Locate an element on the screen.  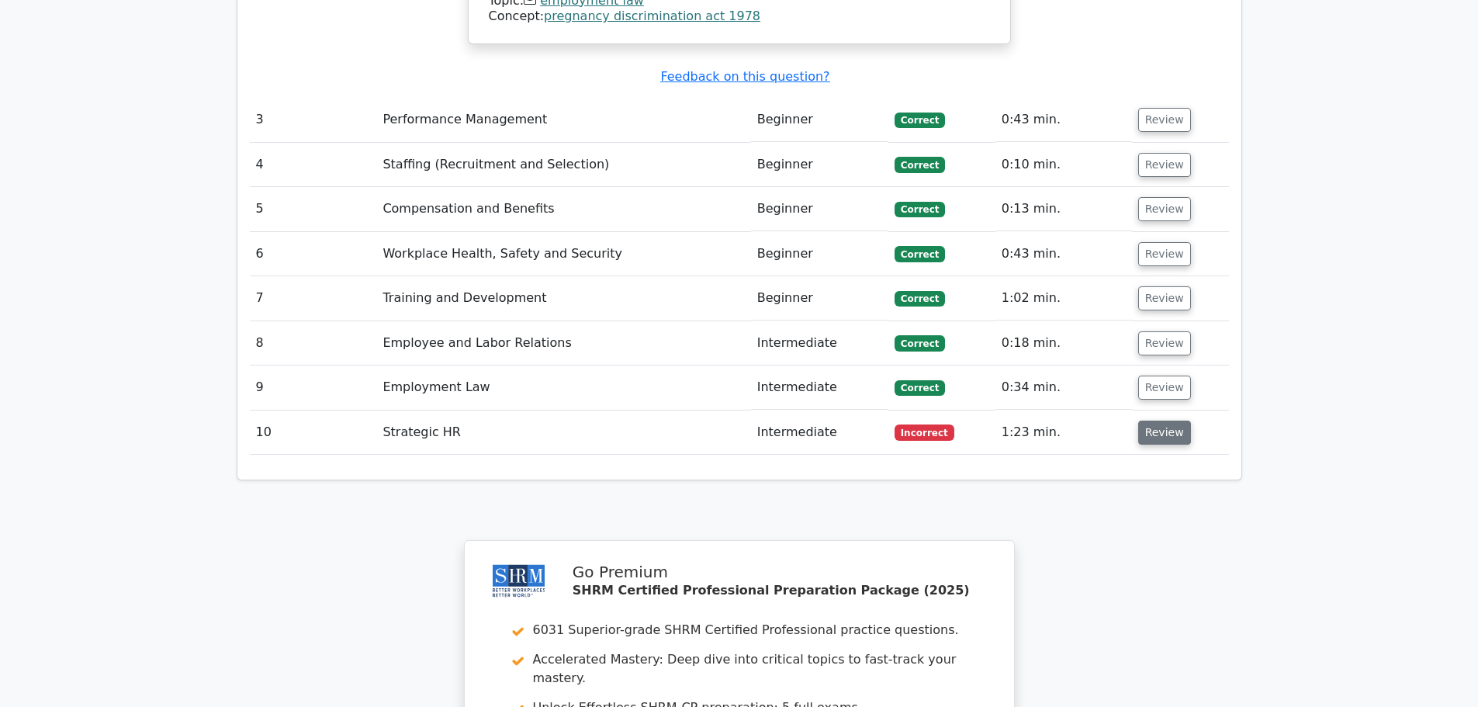
td: Staffing (Recruitment and Selection) is located at coordinates (563, 164).